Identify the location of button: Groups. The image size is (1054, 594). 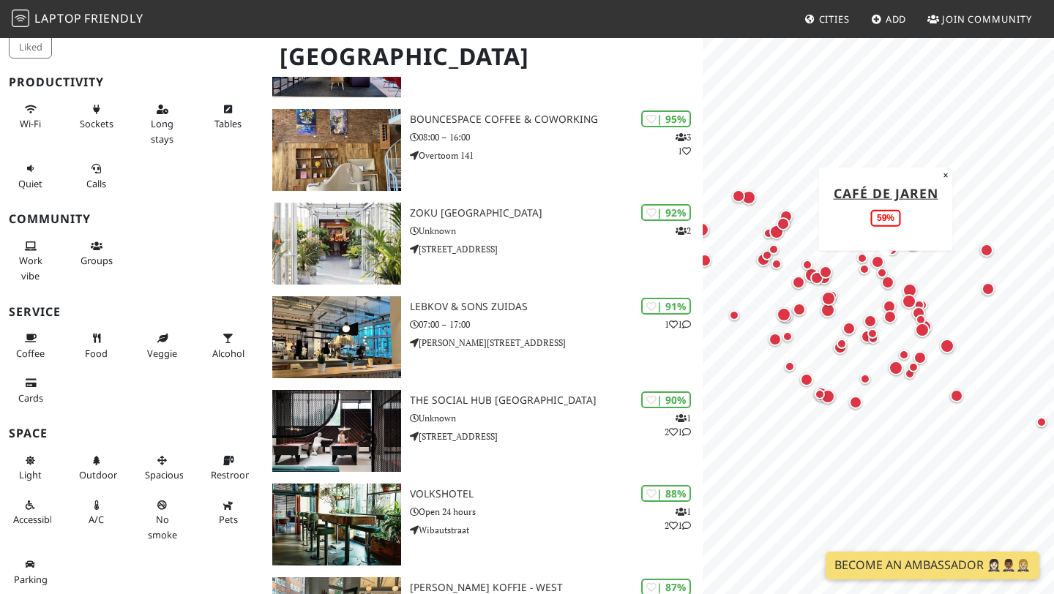
(96, 253).